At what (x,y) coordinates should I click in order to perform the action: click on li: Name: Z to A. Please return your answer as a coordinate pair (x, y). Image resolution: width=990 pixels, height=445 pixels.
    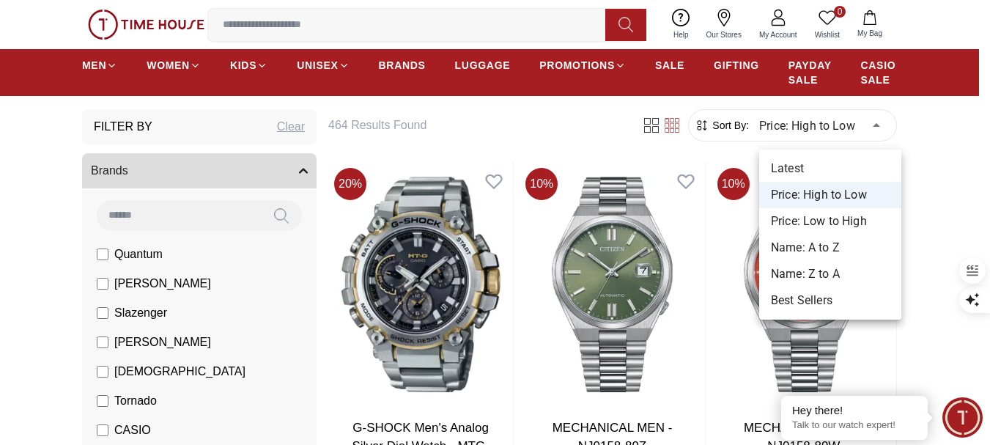
    Looking at the image, I should click on (830, 274).